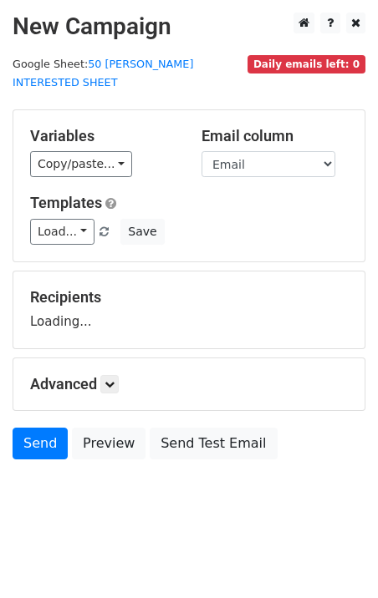  Describe the element at coordinates (66, 202) in the screenshot. I see `a: Templates` at that location.